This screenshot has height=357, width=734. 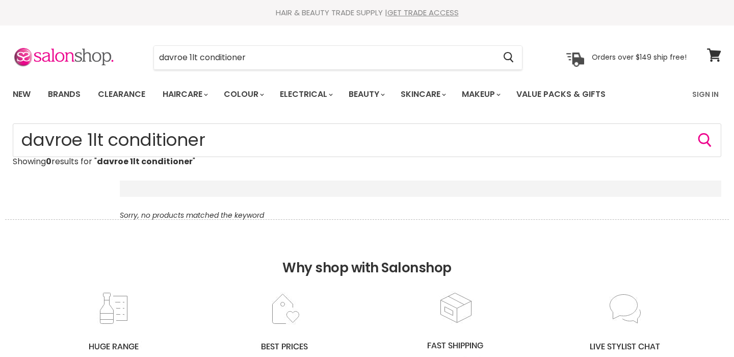 What do you see at coordinates (243, 94) in the screenshot?
I see `a: Colour` at bounding box center [243, 94].